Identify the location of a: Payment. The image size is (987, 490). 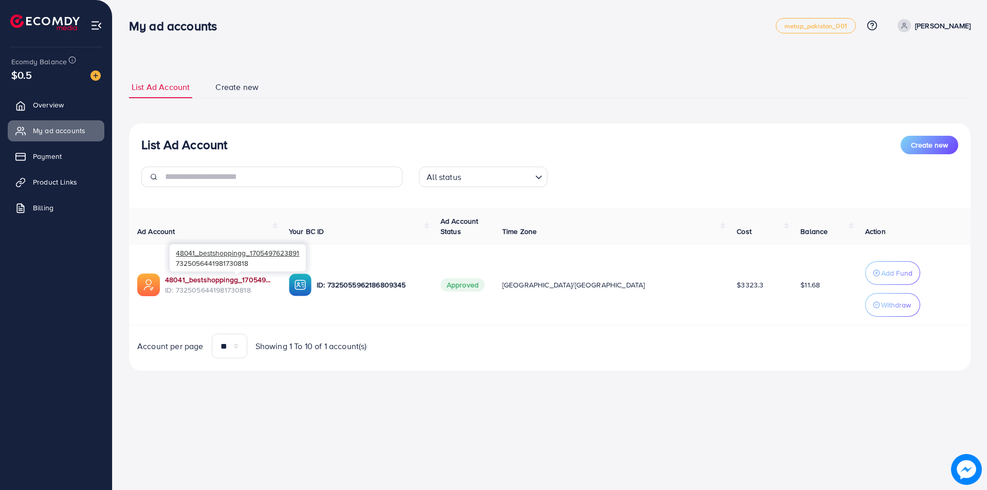
(56, 156).